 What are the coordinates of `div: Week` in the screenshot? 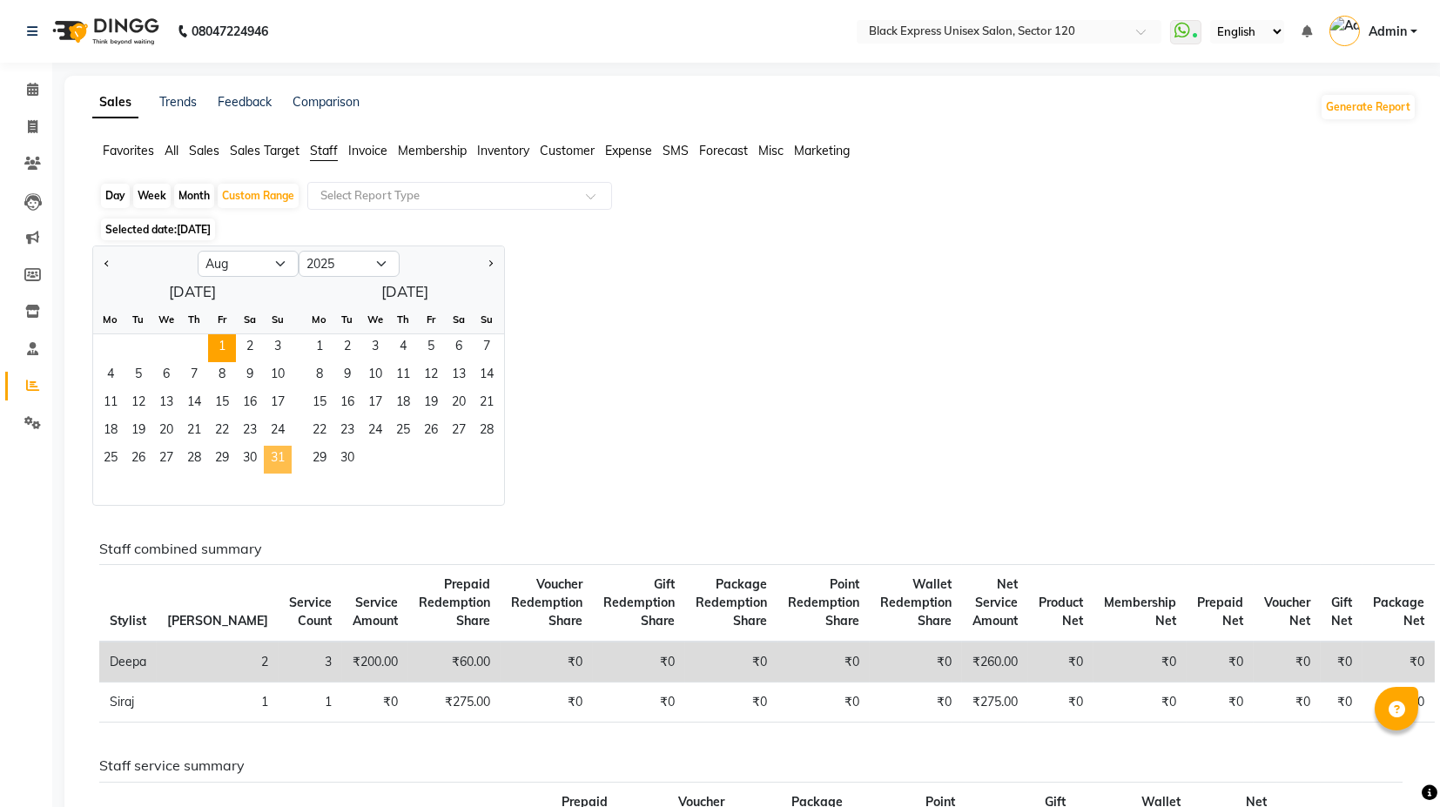 It's located at (151, 196).